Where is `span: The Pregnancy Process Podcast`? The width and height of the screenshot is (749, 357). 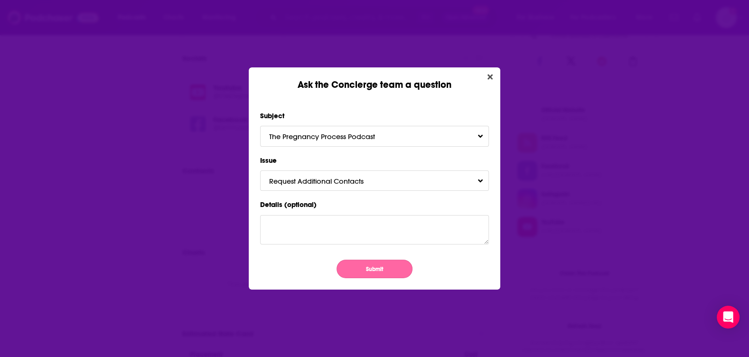
span: The Pregnancy Process Podcast is located at coordinates (331, 136).